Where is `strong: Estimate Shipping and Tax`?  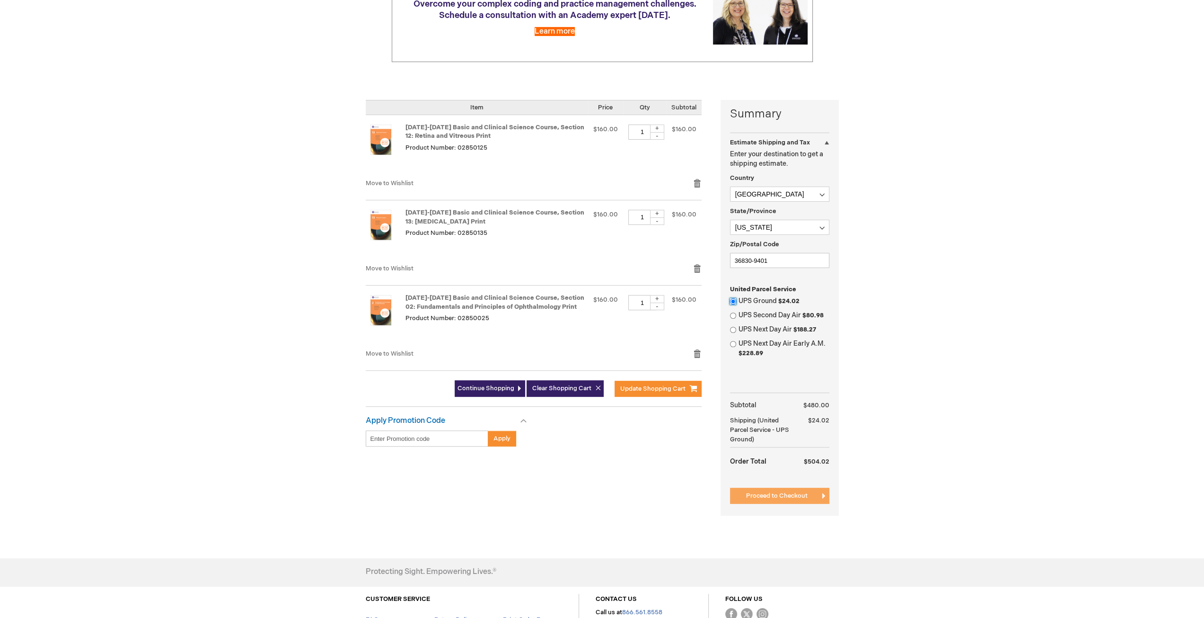 strong: Estimate Shipping and Tax is located at coordinates (770, 142).